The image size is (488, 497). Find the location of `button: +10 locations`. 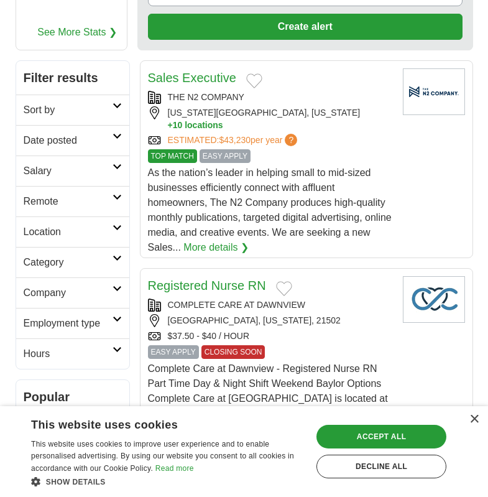

button: +10 locations is located at coordinates (281, 125).